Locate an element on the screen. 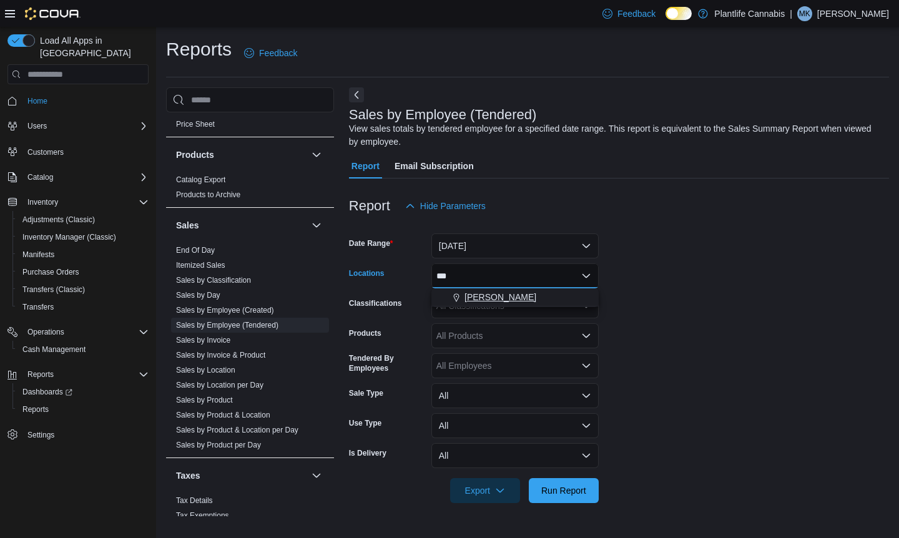 The image size is (899, 538). button: Transfers (Classic) is located at coordinates (83, 290).